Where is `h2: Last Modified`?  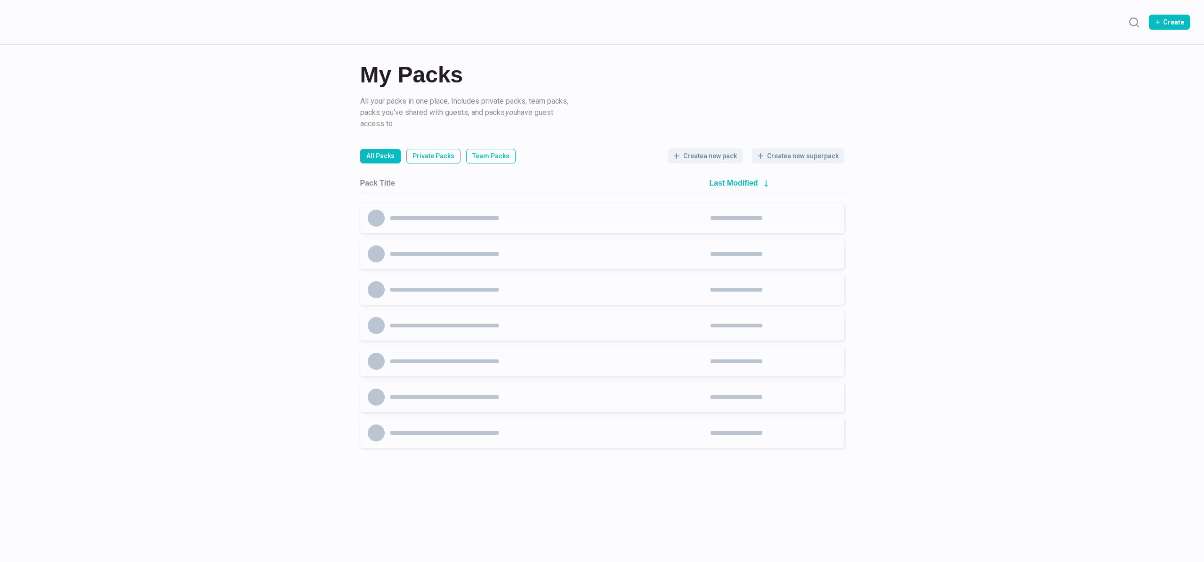 h2: Last Modified is located at coordinates (734, 183).